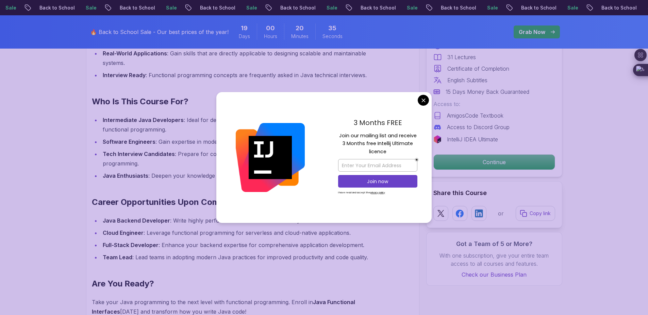 The width and height of the screenshot is (648, 315). Describe the element at coordinates (540, 214) in the screenshot. I see `p: Copy link` at that location.